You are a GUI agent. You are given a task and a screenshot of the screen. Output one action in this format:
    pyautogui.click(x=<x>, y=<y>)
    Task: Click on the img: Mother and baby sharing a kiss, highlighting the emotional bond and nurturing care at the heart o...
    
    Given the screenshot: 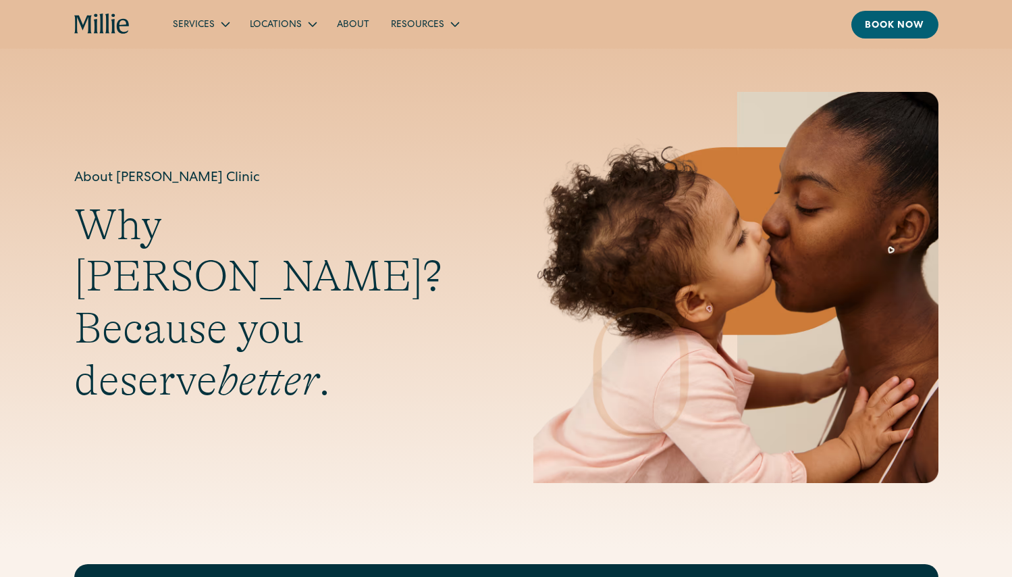 What is the action you would take?
    pyautogui.click(x=736, y=287)
    